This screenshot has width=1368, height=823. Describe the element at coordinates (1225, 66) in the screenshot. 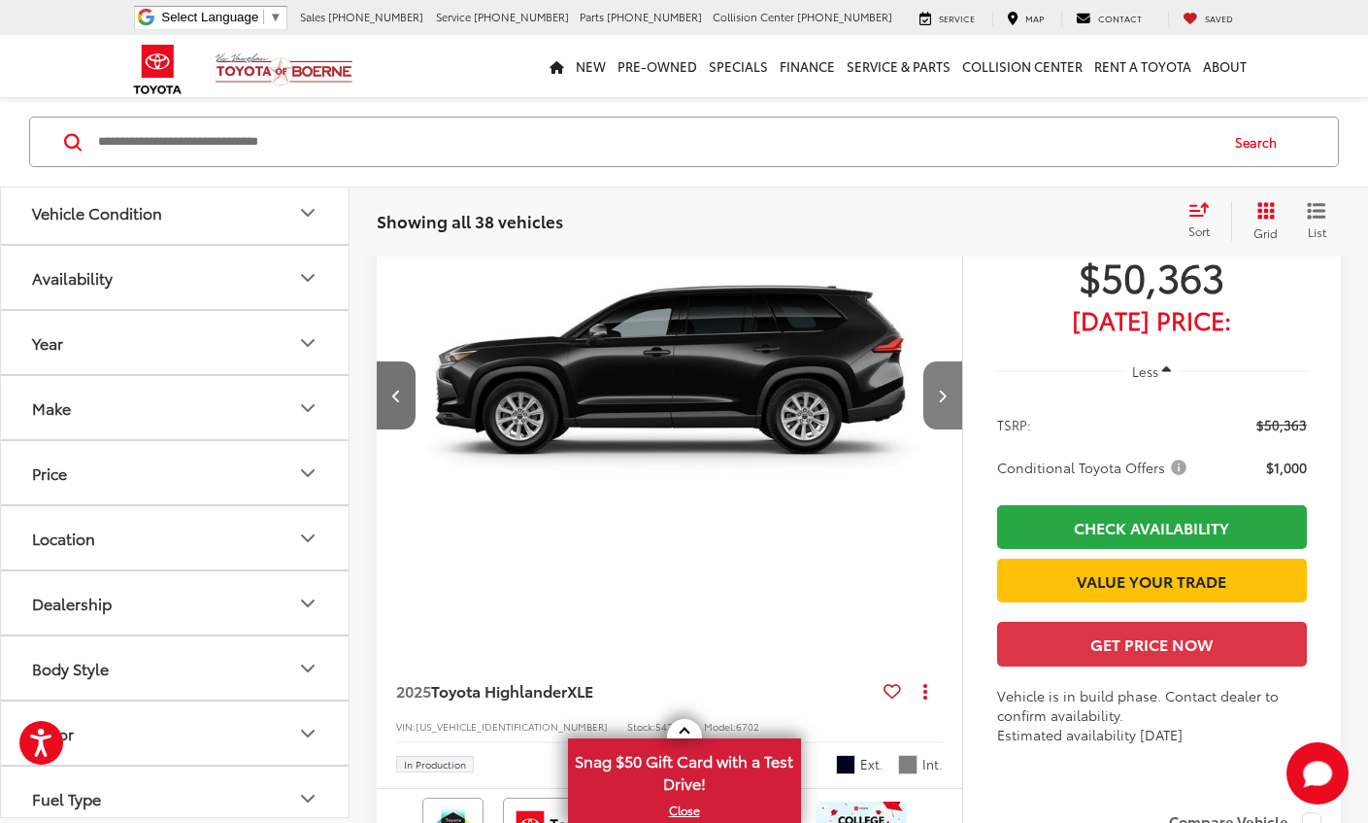

I see `a: About` at that location.